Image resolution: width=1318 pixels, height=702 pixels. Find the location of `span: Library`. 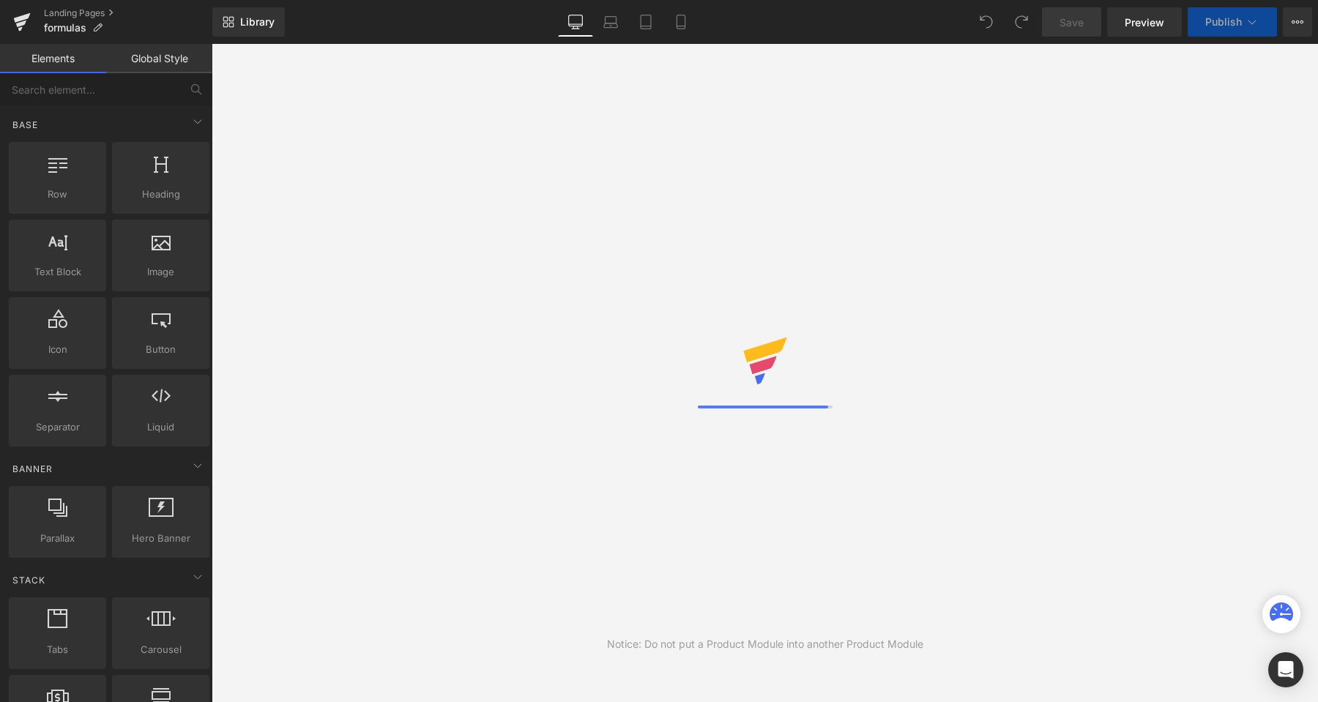

span: Library is located at coordinates (257, 22).